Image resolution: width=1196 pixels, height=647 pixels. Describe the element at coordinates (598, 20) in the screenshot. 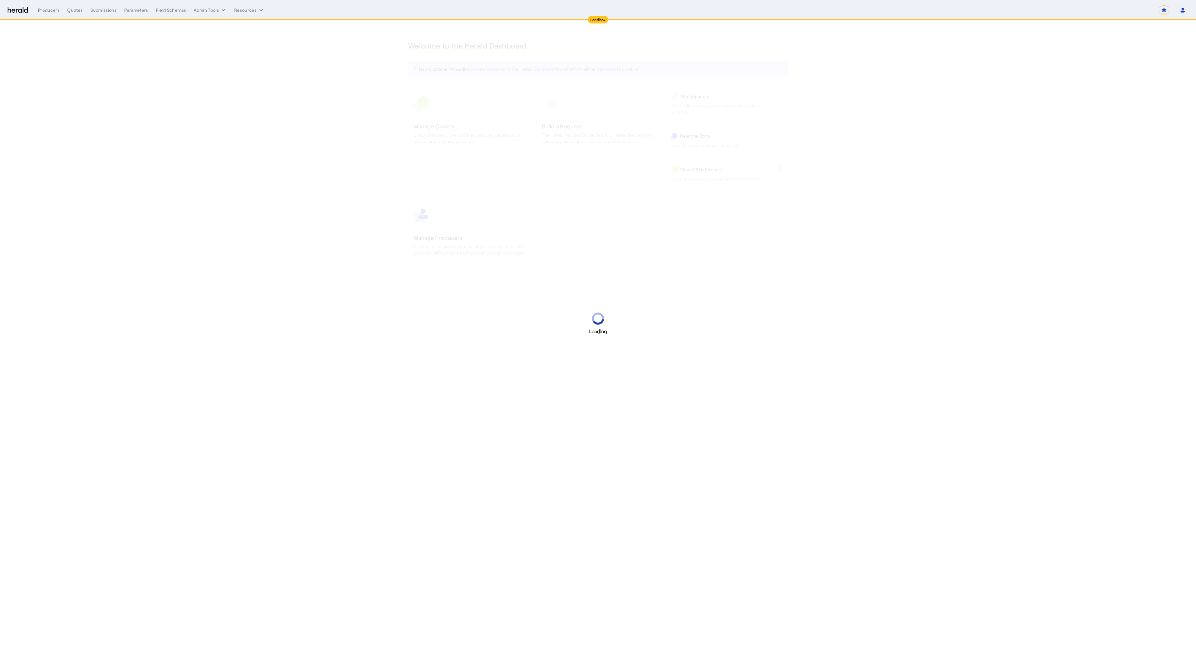

I see `div: Sandbox` at that location.